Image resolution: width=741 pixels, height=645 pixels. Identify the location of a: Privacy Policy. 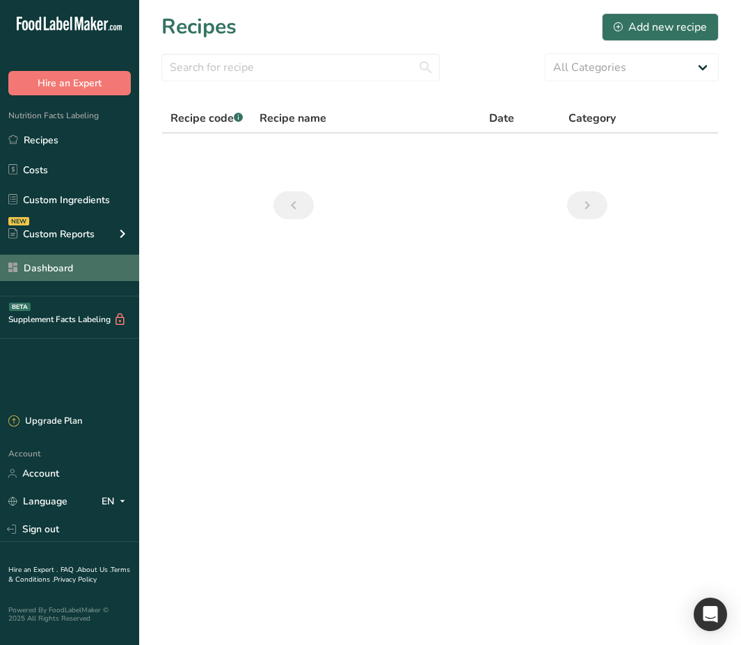
(75, 579).